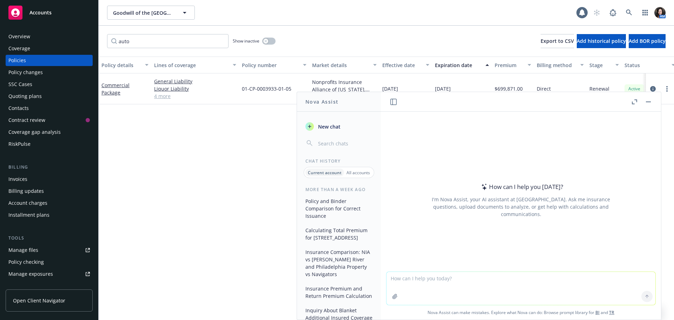  I want to click on span: Add historical policy, so click(602, 41).